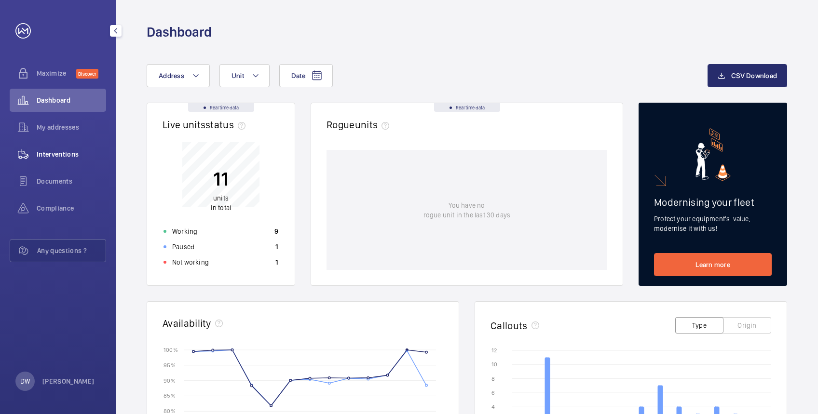  What do you see at coordinates (71, 100) in the screenshot?
I see `span: Dashboard` at bounding box center [71, 100].